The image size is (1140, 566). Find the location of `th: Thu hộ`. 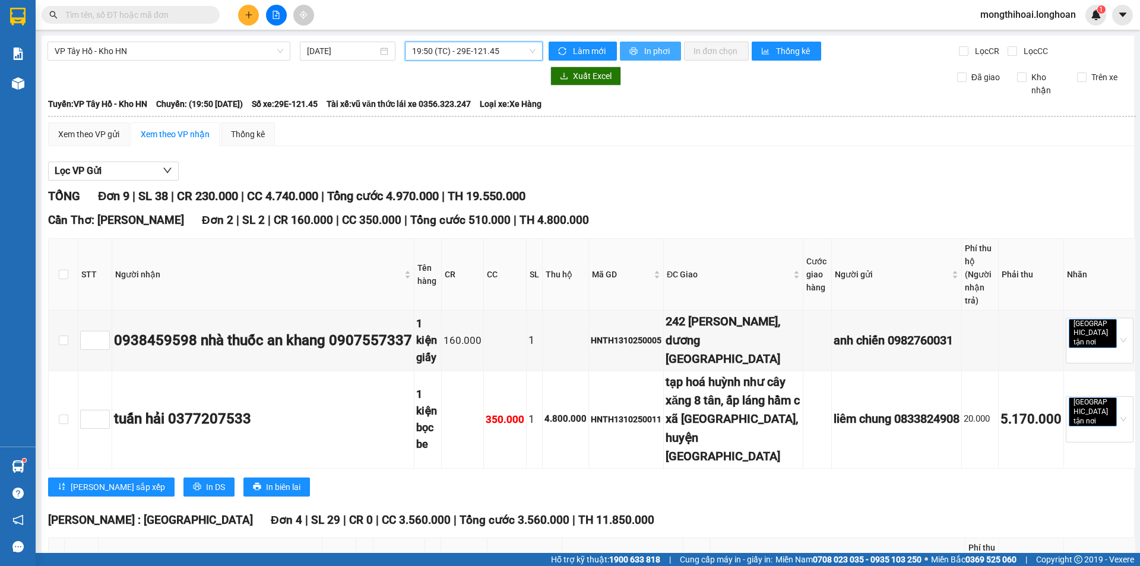

th: Thu hộ is located at coordinates (566, 274).